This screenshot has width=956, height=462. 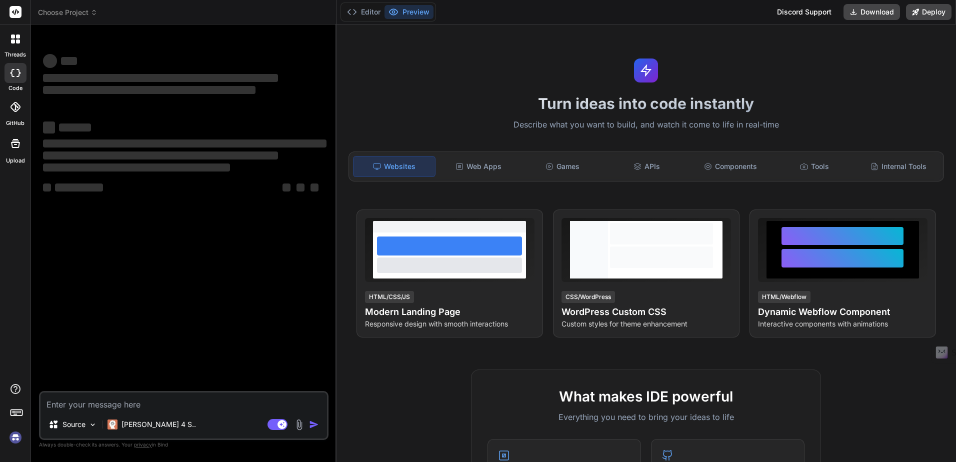 I want to click on h4: Dynamic Webflow Component, so click(x=842, y=312).